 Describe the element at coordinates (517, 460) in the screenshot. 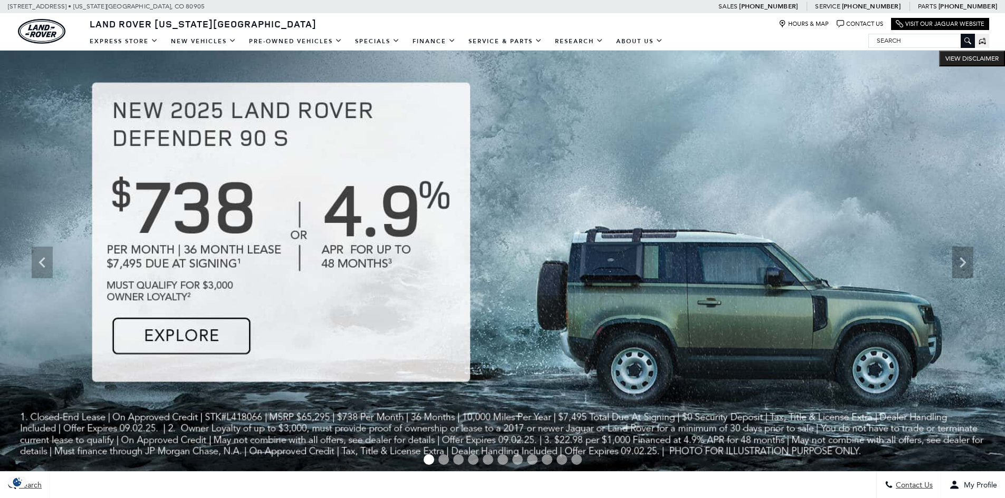

I see `span: Go to slide 7` at that location.